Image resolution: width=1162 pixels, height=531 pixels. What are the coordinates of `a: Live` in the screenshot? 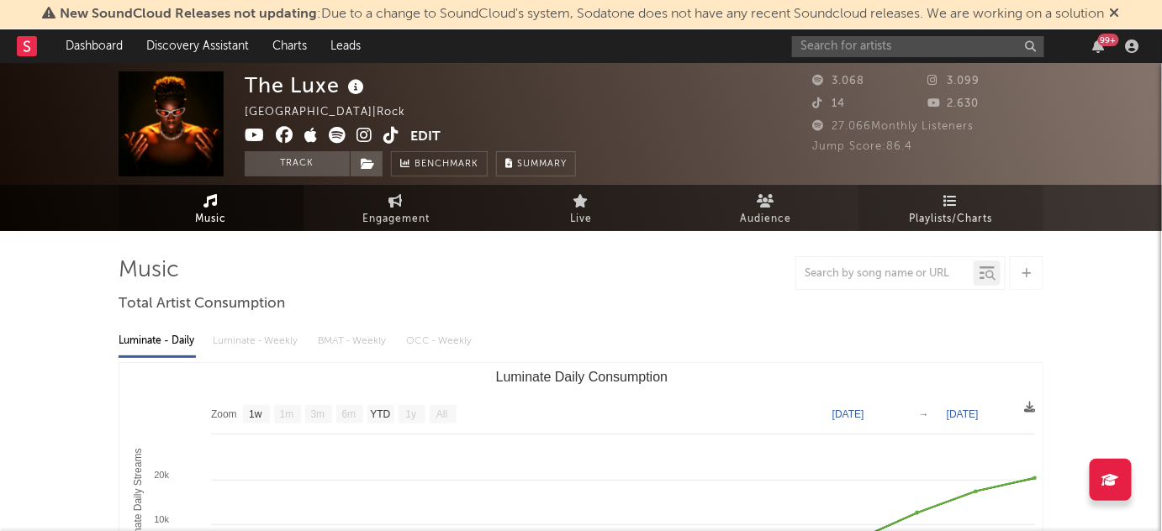 It's located at (581, 208).